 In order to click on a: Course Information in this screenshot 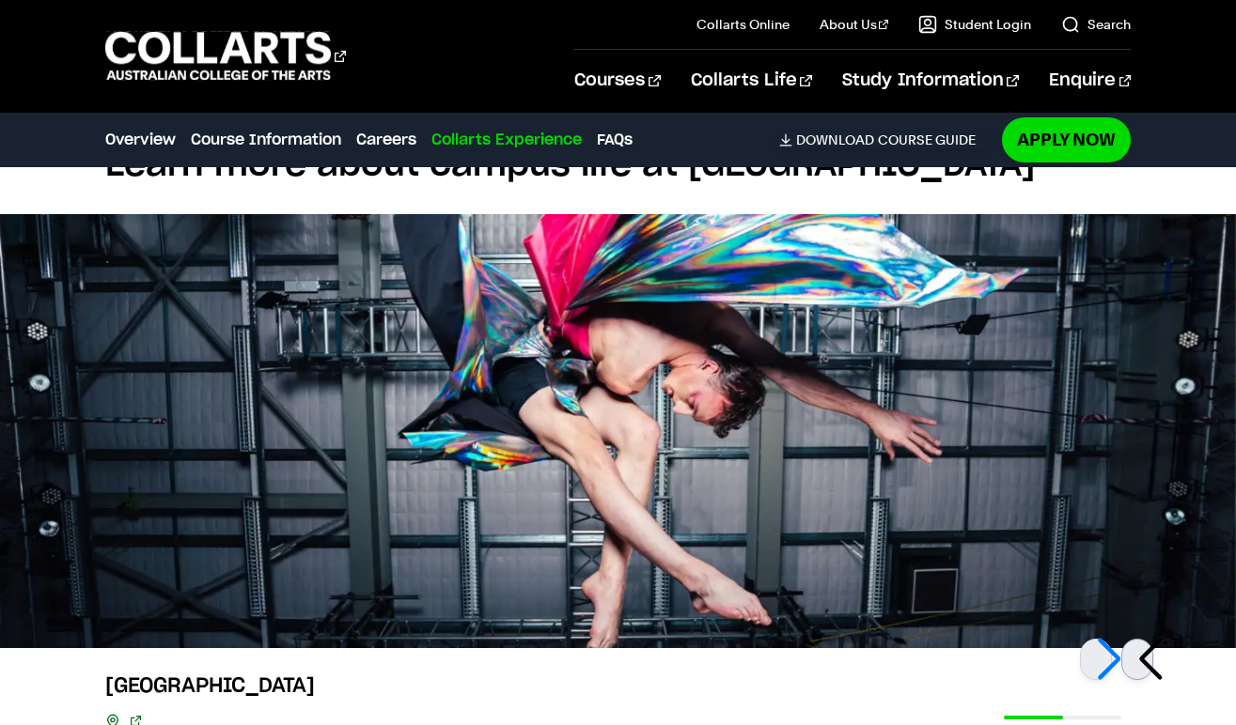, I will do `click(266, 140)`.